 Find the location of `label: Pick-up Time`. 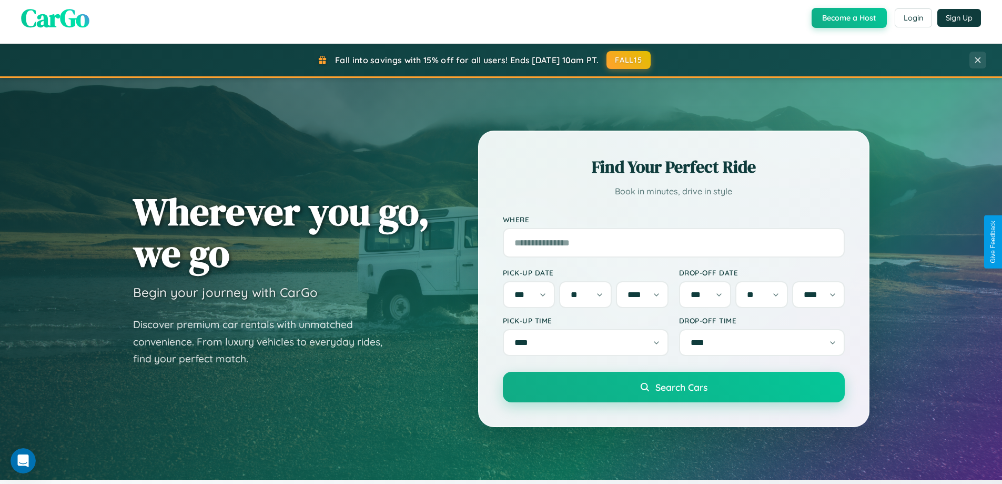

label: Pick-up Time is located at coordinates (586, 320).